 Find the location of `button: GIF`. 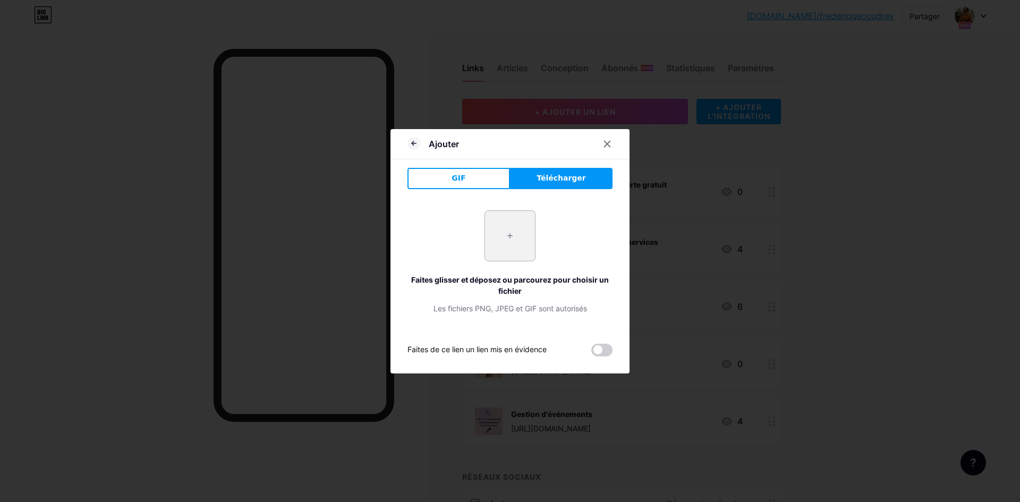

button: GIF is located at coordinates (459, 179).